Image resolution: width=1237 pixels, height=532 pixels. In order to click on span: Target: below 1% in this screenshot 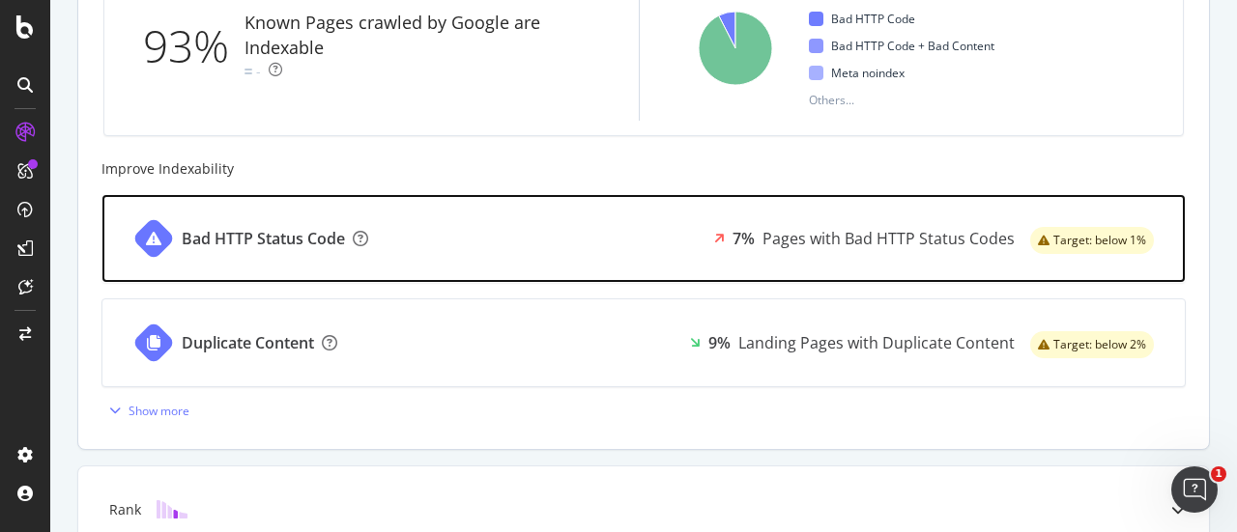, I will do `click(1100, 241)`.